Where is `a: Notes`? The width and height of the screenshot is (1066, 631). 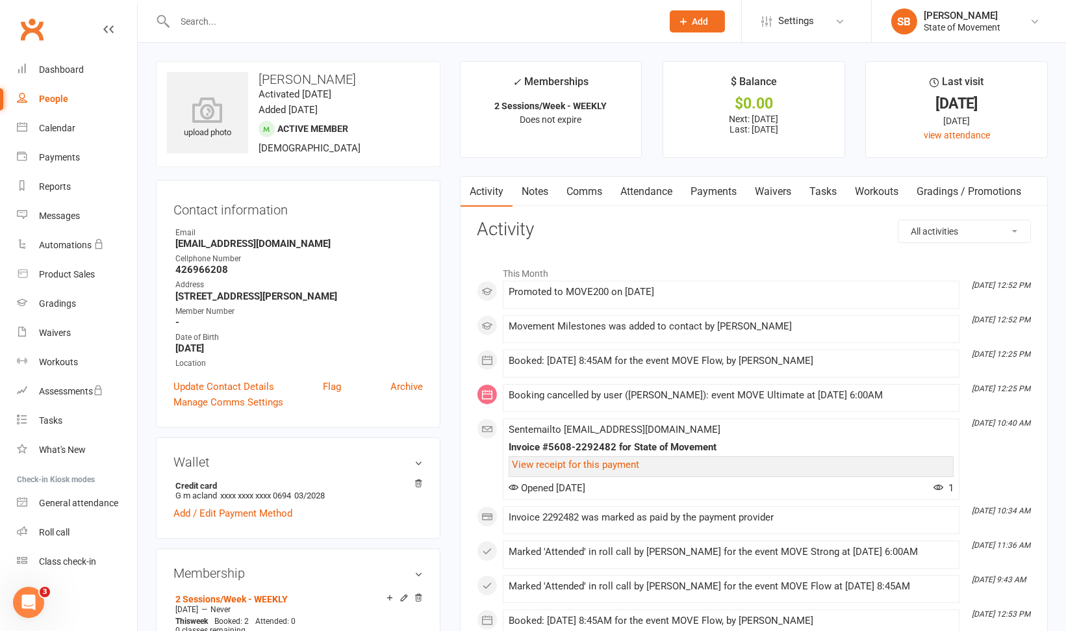
a: Notes is located at coordinates (534, 192).